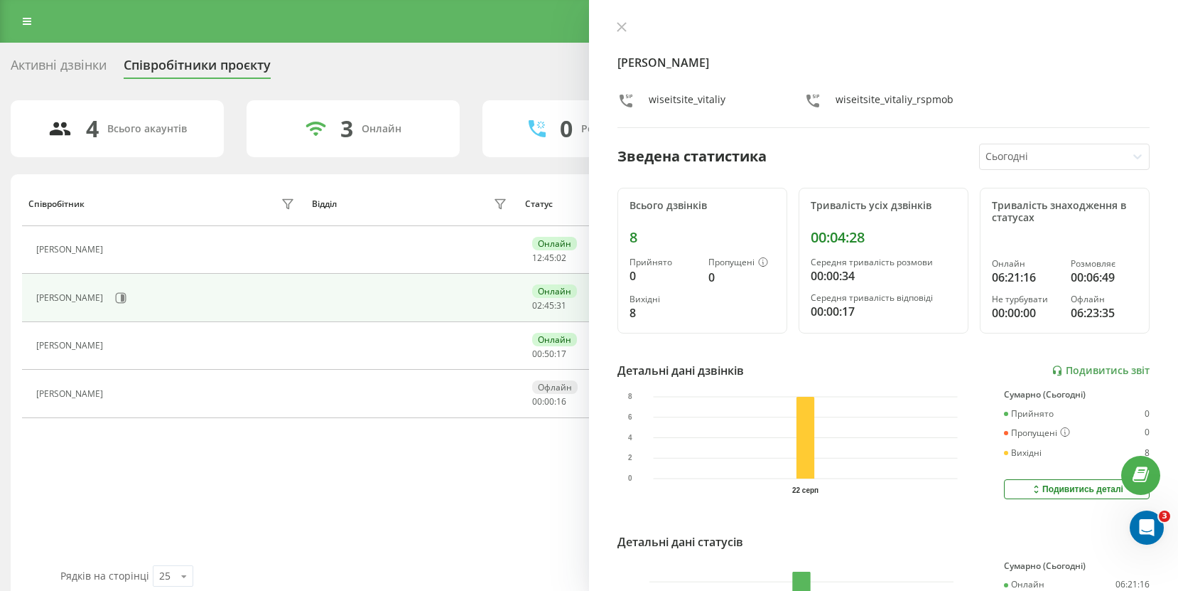 This screenshot has height=591, width=1178. Describe the element at coordinates (1101, 370) in the screenshot. I see `a: Подивитись звіт` at that location.